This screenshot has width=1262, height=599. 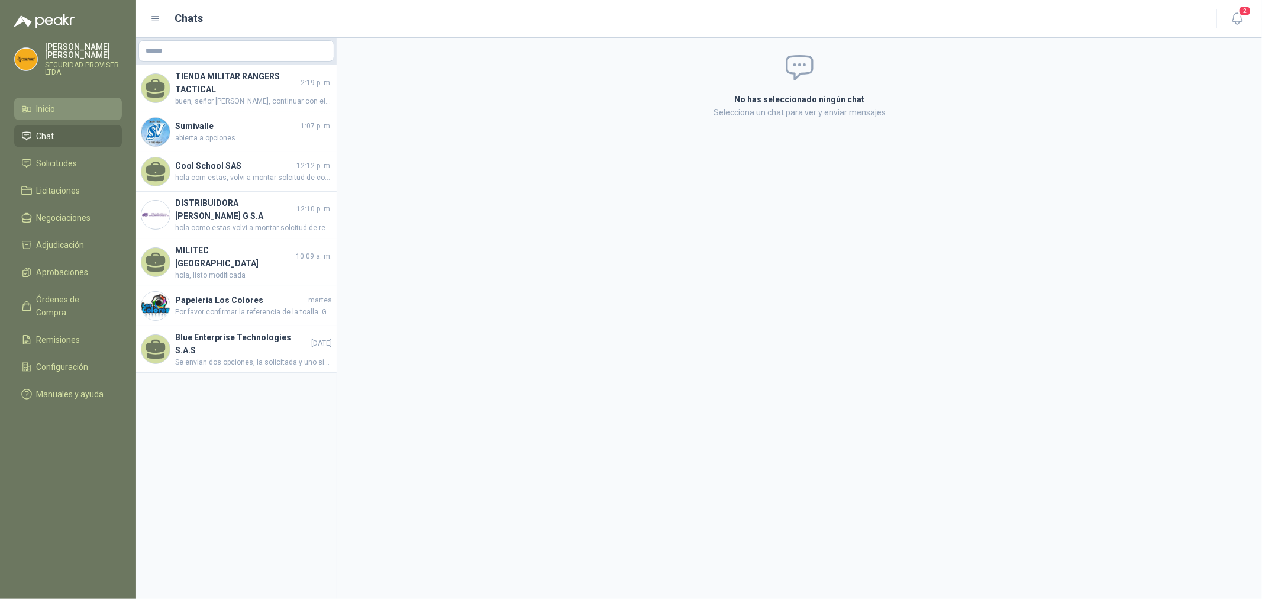 I want to click on a: Solicitudes, so click(x=68, y=163).